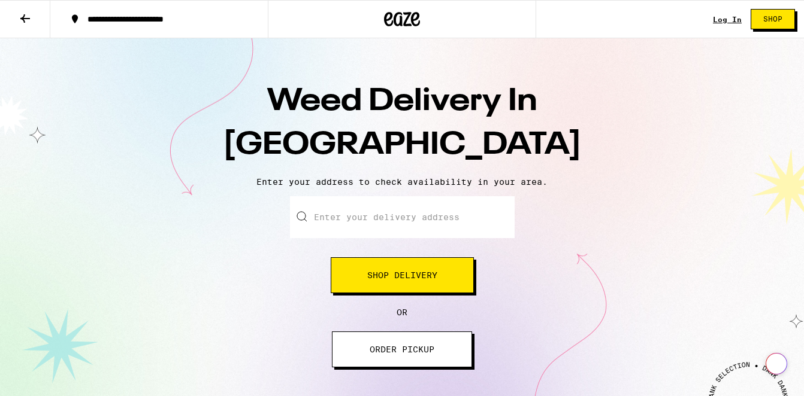 This screenshot has width=804, height=396. Describe the element at coordinates (727, 19) in the screenshot. I see `a: Log In` at that location.